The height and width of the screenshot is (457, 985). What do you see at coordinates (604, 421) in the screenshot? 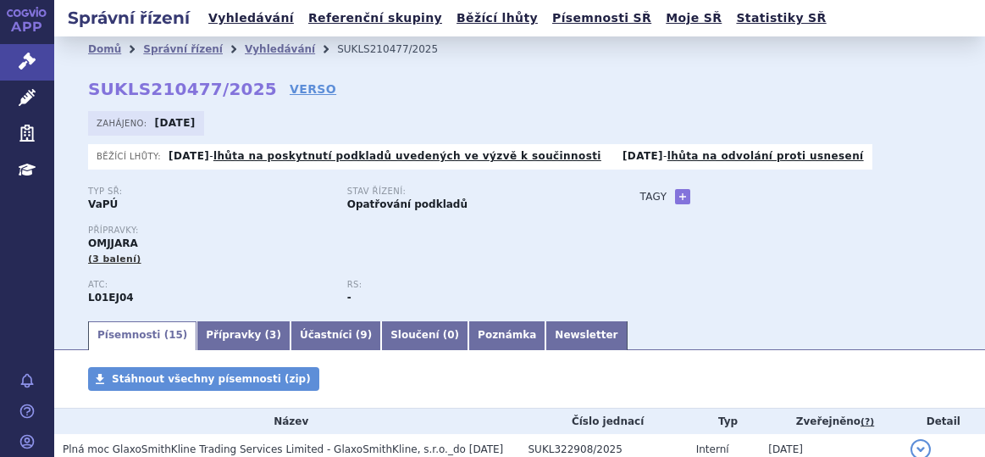
I see `th: Číslo jednací` at bounding box center [604, 421].